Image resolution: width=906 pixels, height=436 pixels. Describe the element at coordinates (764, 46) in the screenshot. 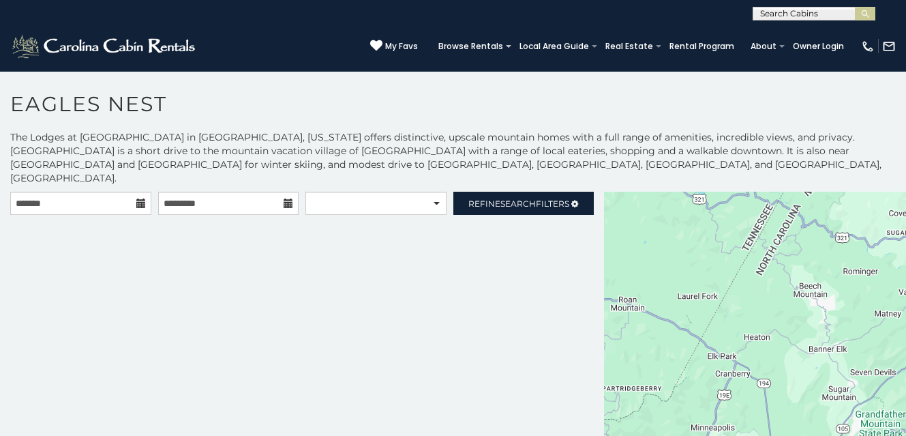

I see `a: About` at that location.